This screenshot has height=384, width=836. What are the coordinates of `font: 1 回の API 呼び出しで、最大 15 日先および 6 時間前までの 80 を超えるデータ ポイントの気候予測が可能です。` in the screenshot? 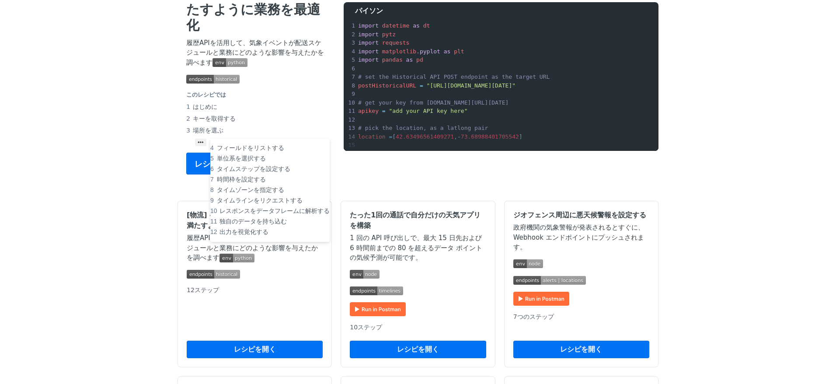 It's located at (416, 248).